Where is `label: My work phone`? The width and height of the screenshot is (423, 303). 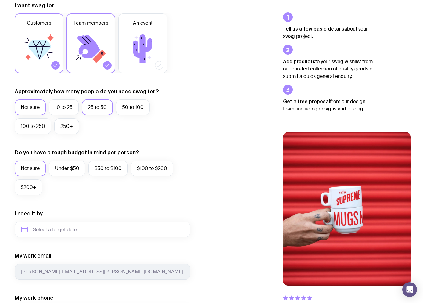
label: My work phone is located at coordinates (34, 298).